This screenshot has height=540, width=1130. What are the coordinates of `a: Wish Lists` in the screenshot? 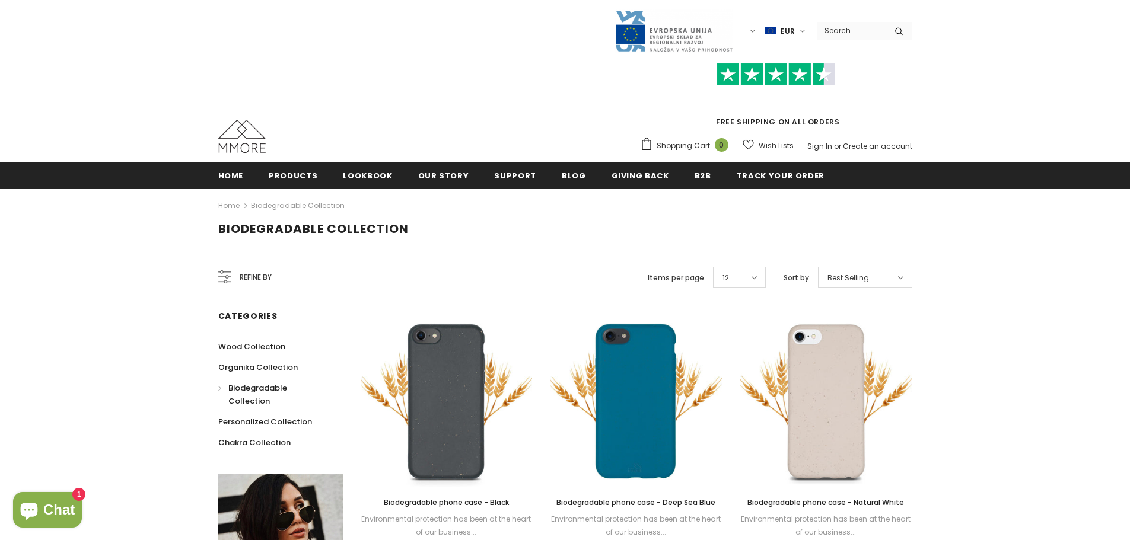 It's located at (768, 145).